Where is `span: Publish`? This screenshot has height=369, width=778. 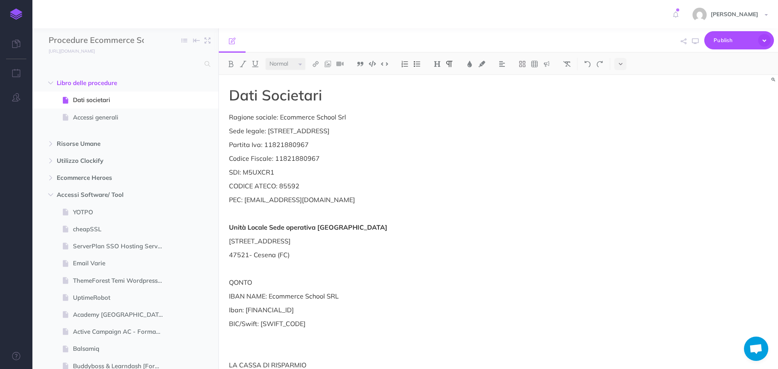
span: Publish is located at coordinates (734, 40).